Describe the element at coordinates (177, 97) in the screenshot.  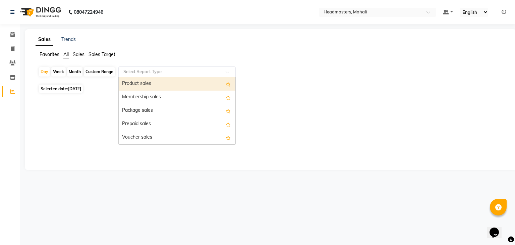
I see `div: Membership sales` at that location.